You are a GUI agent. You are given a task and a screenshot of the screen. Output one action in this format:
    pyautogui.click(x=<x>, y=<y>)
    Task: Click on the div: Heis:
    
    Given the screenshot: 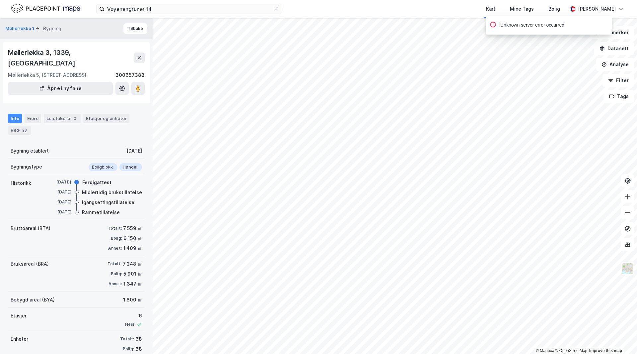 What is the action you would take?
    pyautogui.click(x=130, y=324)
    